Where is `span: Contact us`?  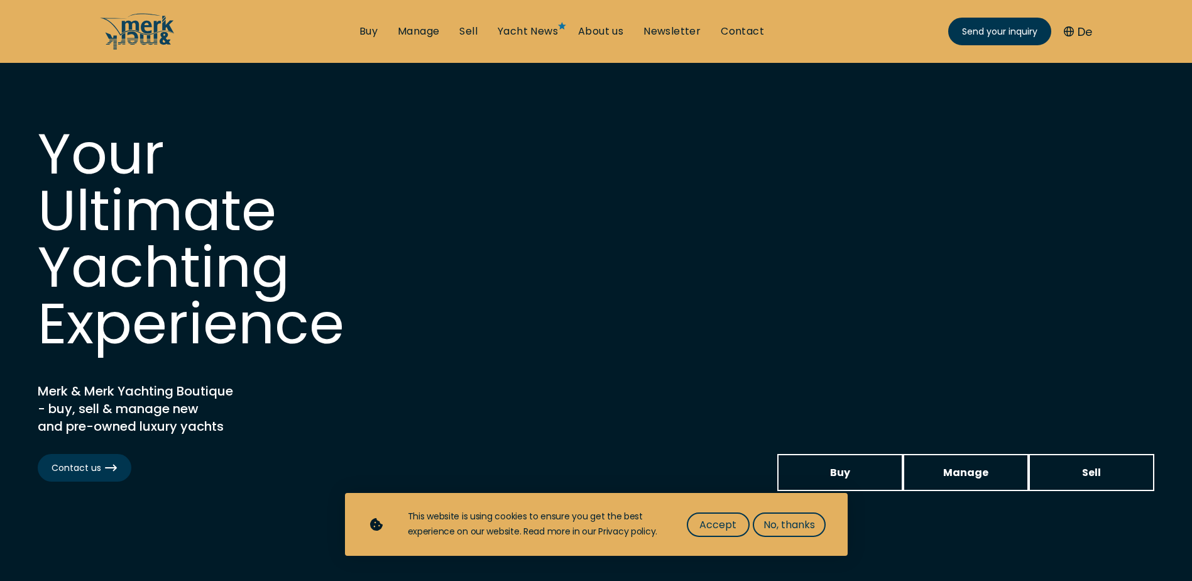 span: Contact us is located at coordinates (84, 468).